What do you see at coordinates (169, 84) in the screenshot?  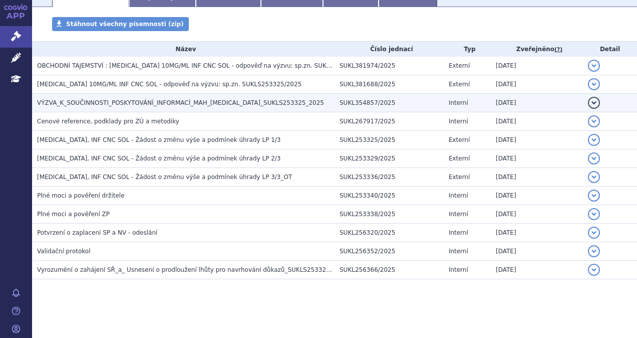 I see `span: Opdivo 10MG/ML INF CNC SOL - odpověď na výzvu: sp.zn. SUKLS253325/2025` at bounding box center [169, 84].